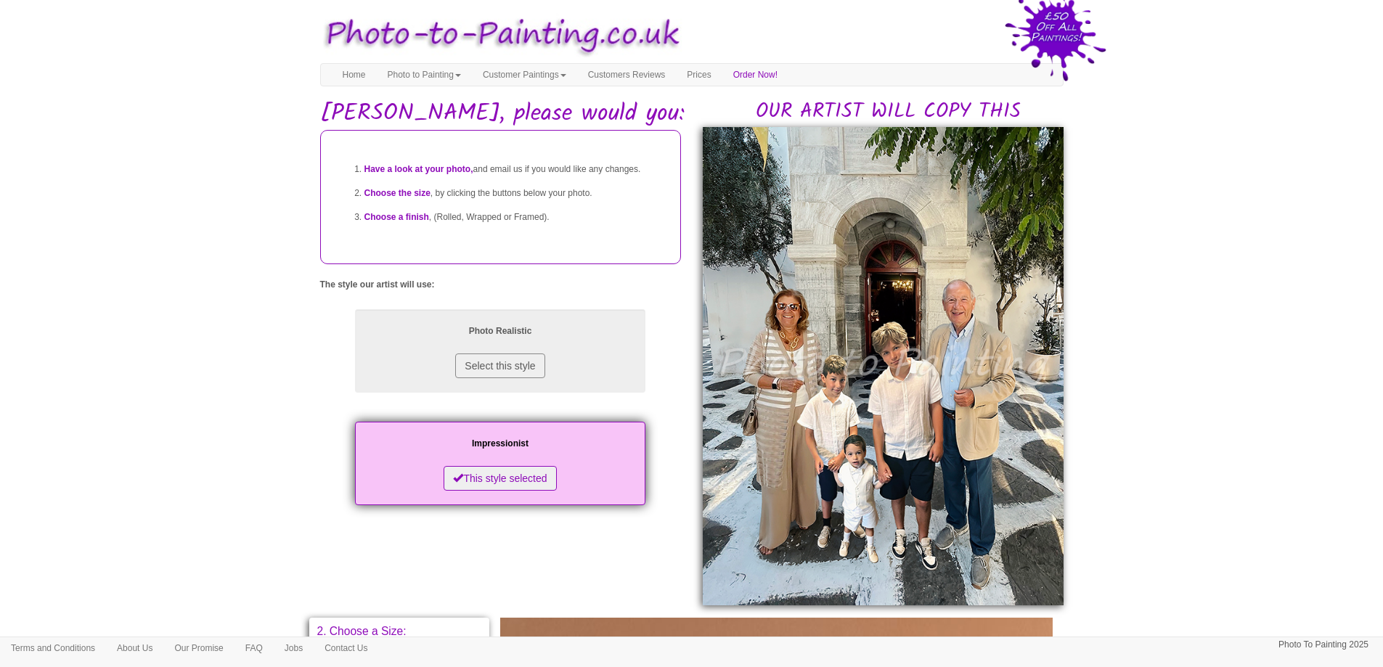 Image resolution: width=1383 pixels, height=667 pixels. What do you see at coordinates (515, 169) in the screenshot?
I see `li: and email us if you would like any changes.` at bounding box center [515, 169].